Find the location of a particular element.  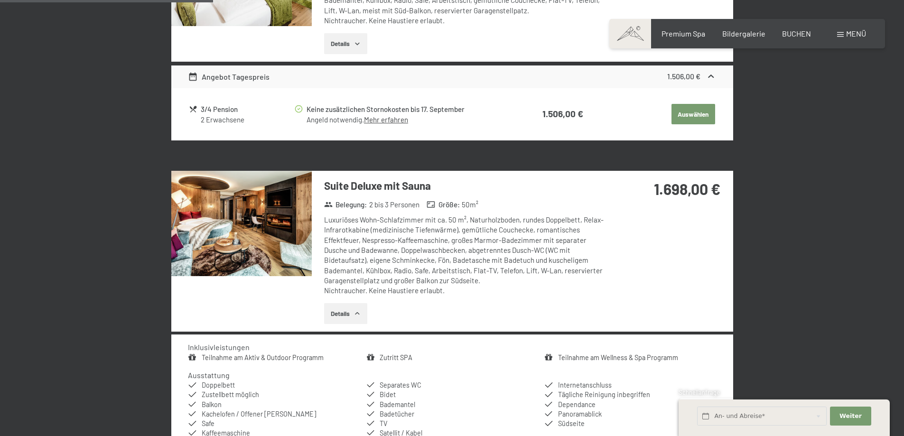

span: Internetanschluss is located at coordinates (585, 385).